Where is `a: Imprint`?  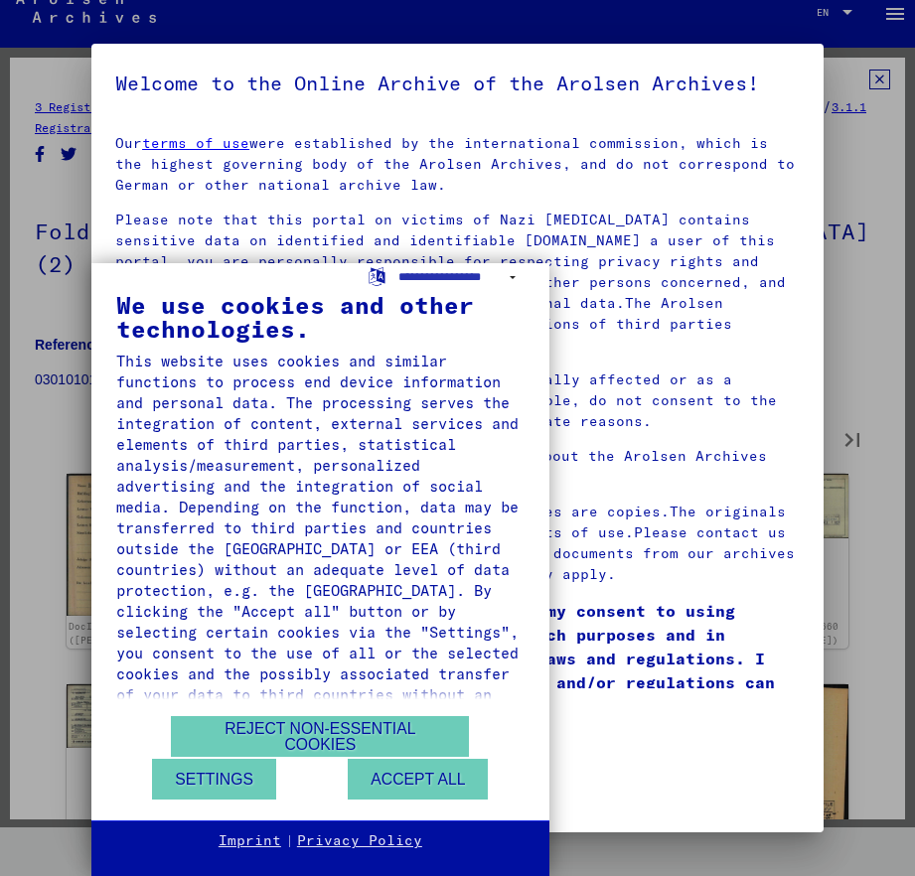
a: Imprint is located at coordinates (249, 842).